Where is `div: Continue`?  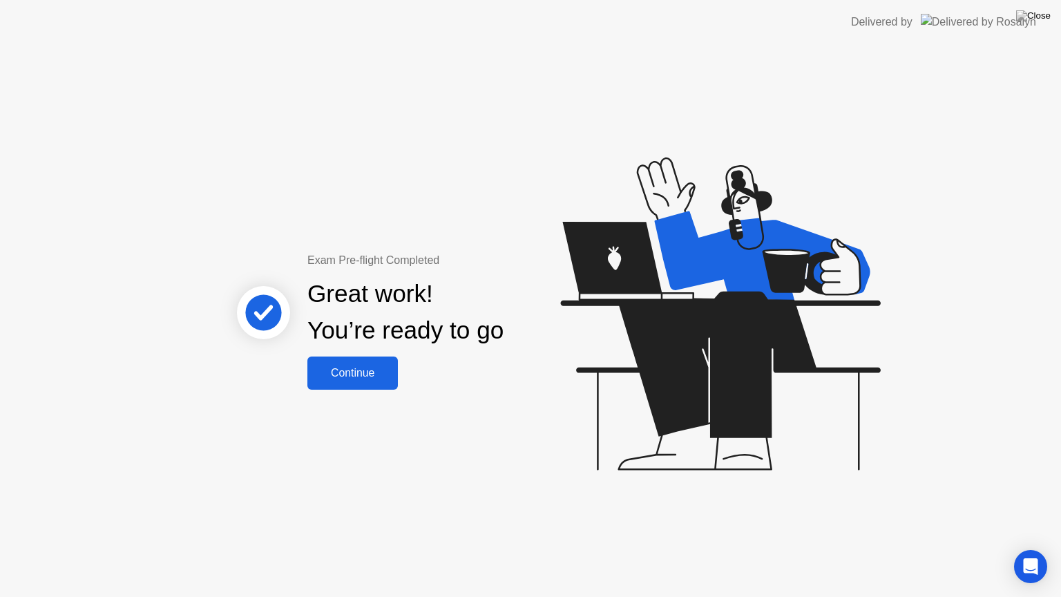
div: Continue is located at coordinates (352, 373).